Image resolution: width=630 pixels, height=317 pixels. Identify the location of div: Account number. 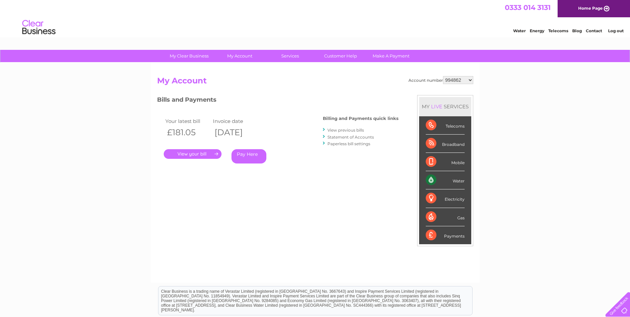
(441, 80).